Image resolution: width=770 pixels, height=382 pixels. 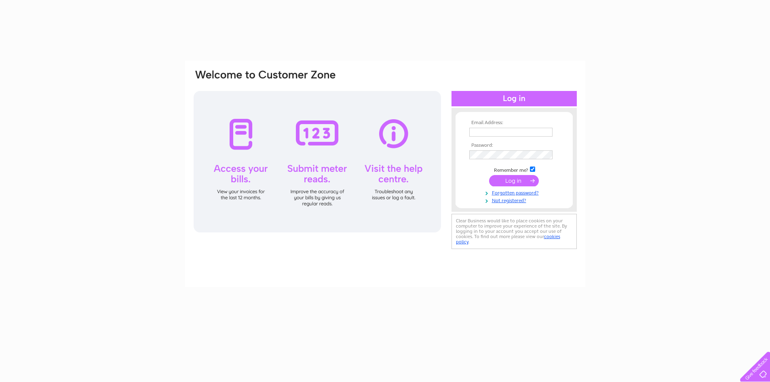 I want to click on input: Submit, so click(x=514, y=181).